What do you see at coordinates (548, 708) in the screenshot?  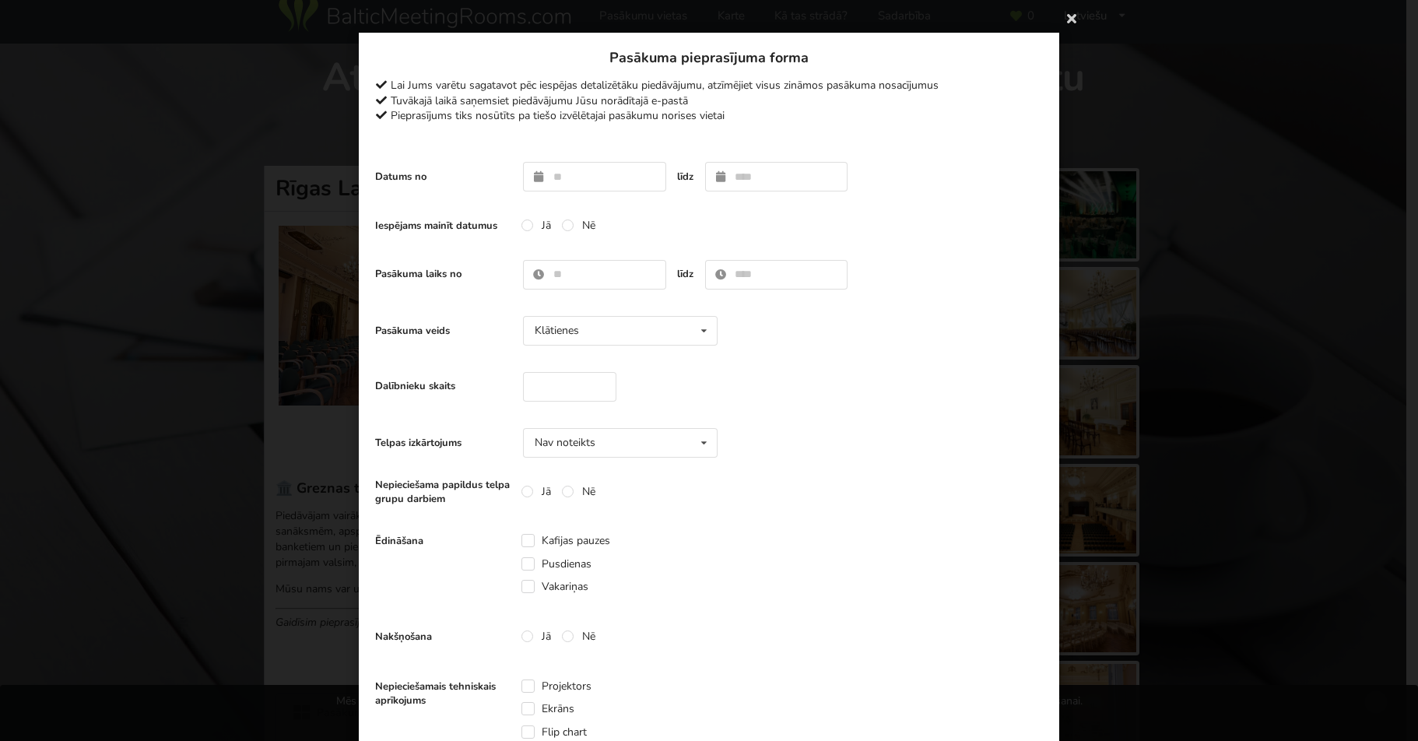 I see `label: Ekrāns` at bounding box center [548, 708].